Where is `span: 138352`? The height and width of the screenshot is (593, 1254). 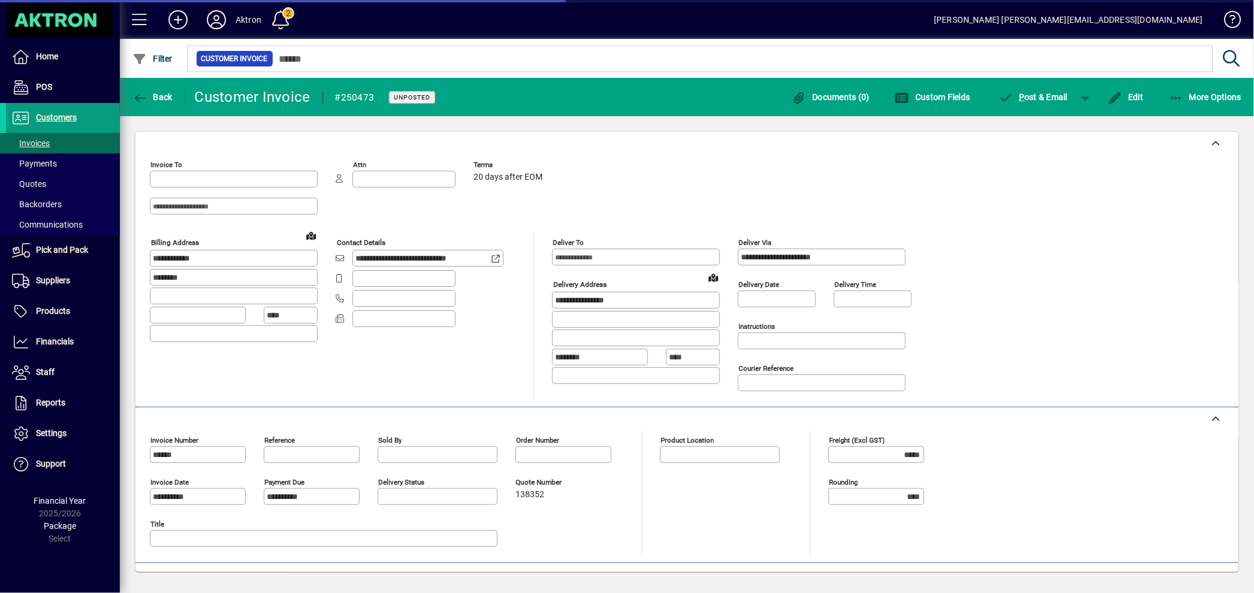 span: 138352 is located at coordinates (530, 495).